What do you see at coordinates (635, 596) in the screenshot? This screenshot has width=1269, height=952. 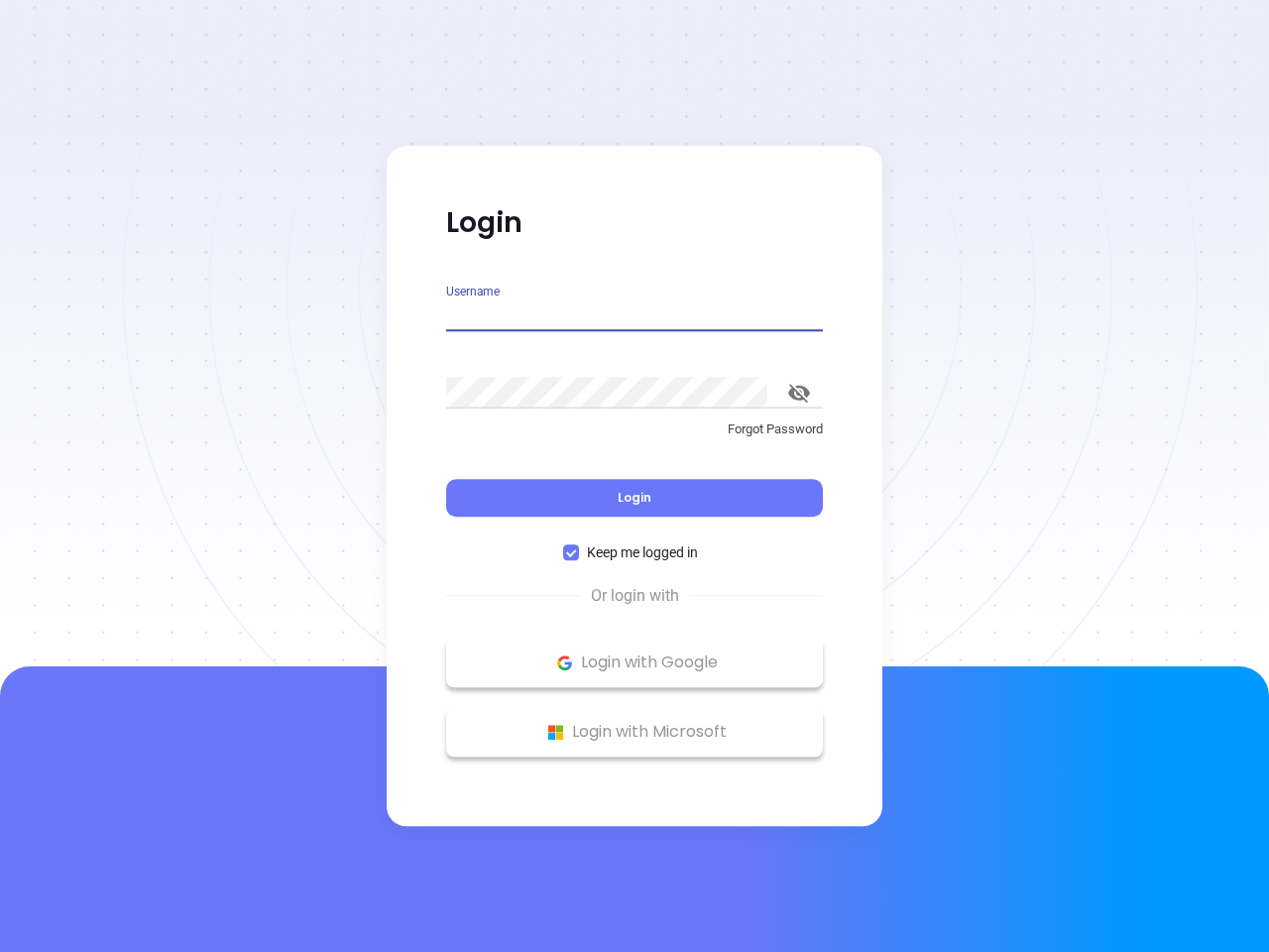 I see `span: Or login with` at bounding box center [635, 596].